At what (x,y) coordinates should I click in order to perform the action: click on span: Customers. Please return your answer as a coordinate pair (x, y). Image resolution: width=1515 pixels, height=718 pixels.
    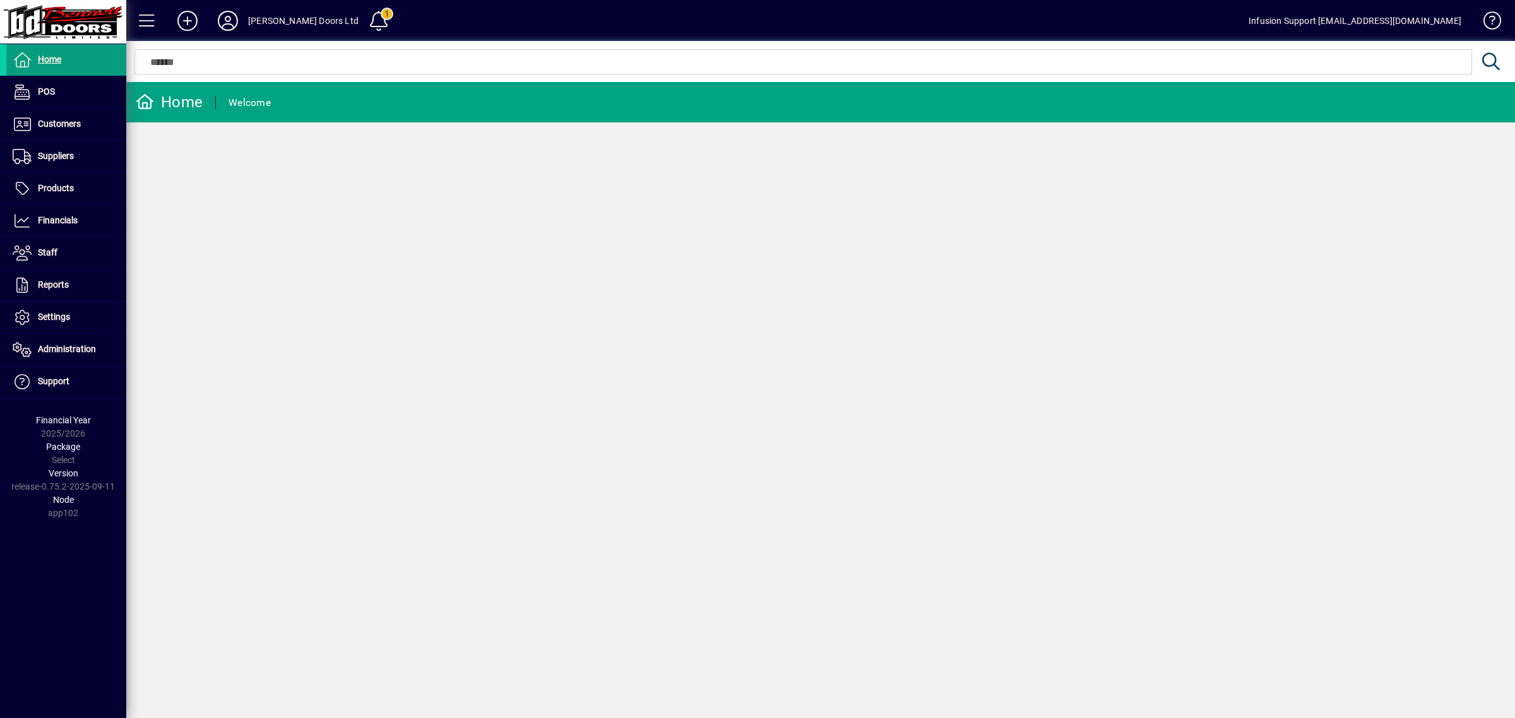
    Looking at the image, I should click on (59, 124).